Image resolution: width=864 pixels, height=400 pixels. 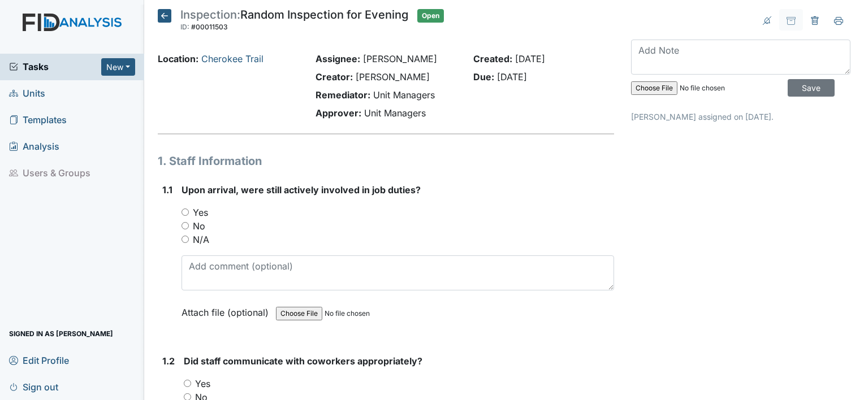 I want to click on a: Tasks, so click(x=55, y=67).